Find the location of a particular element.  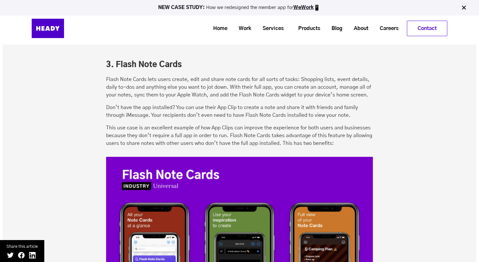

a: Products is located at coordinates (306, 28).